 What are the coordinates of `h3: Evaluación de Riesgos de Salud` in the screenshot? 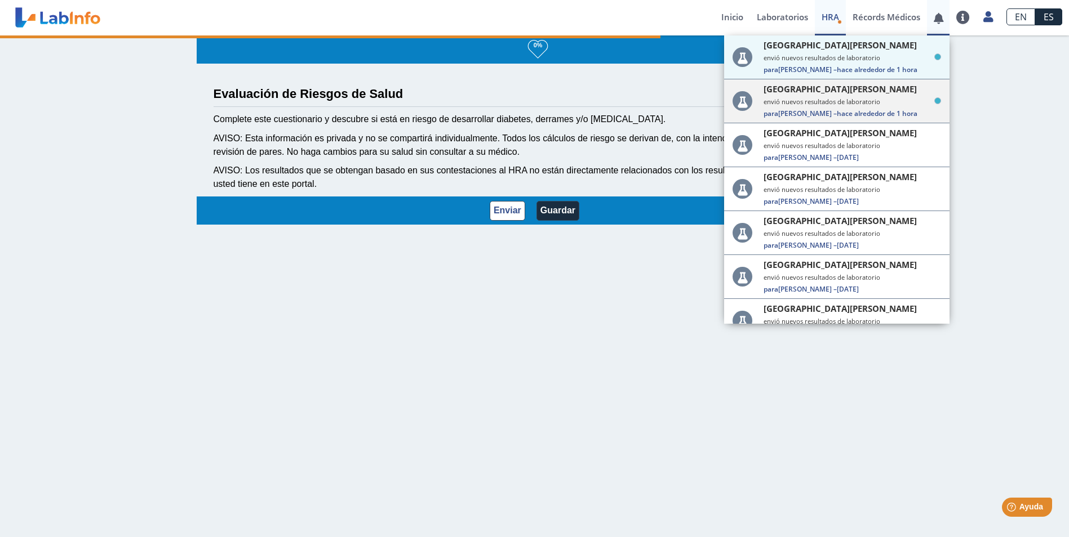 It's located at (535, 94).